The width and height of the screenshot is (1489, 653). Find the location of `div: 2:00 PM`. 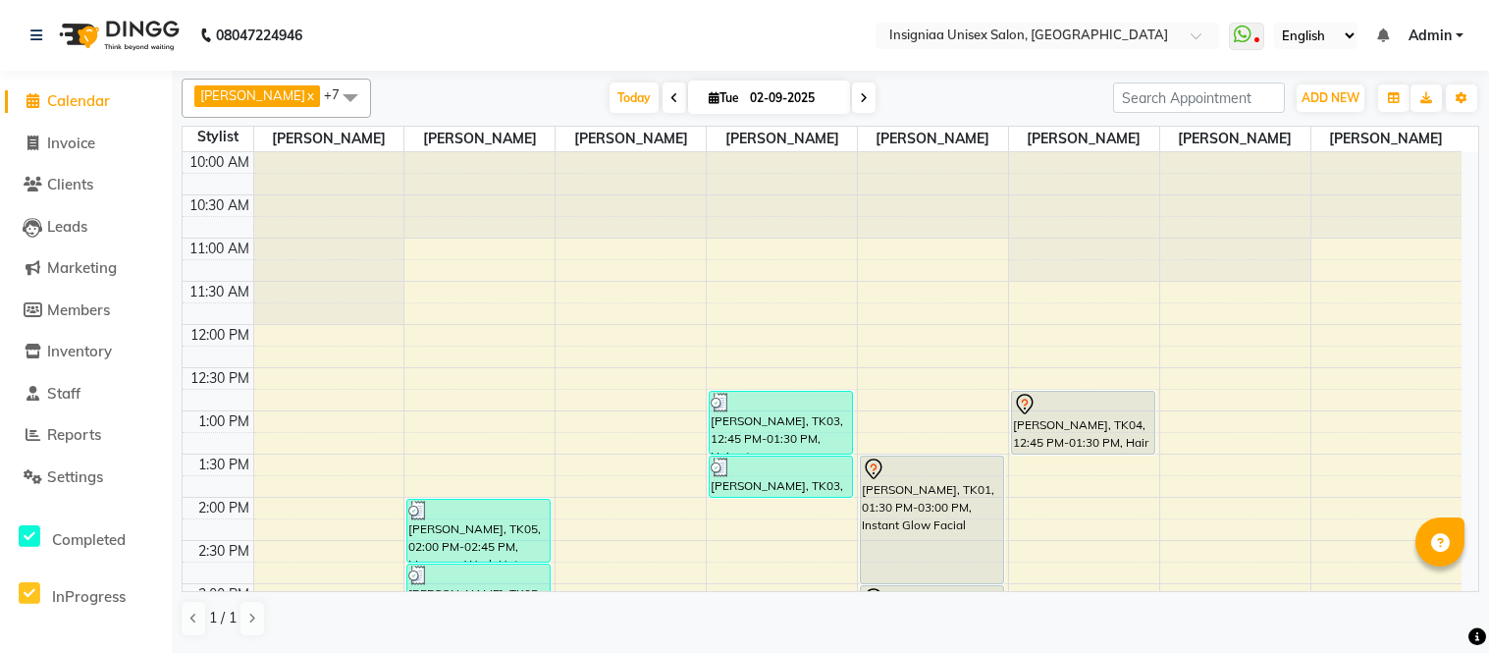

div: 2:00 PM is located at coordinates (224, 508).